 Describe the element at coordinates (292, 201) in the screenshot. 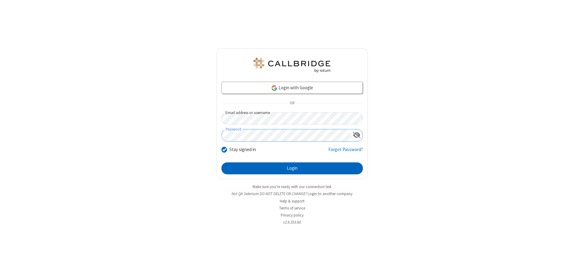

I see `a: Help & support` at that location.